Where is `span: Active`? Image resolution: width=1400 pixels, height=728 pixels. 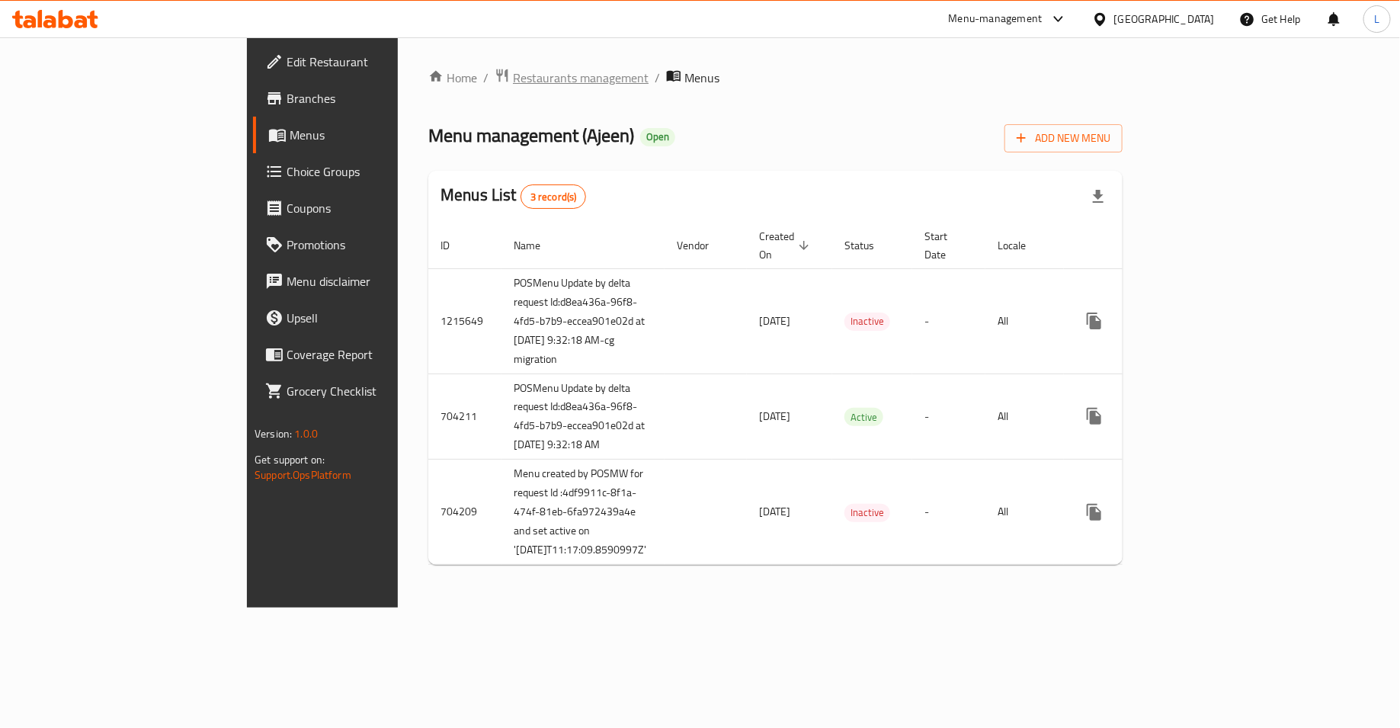 span: Active is located at coordinates (863, 417).